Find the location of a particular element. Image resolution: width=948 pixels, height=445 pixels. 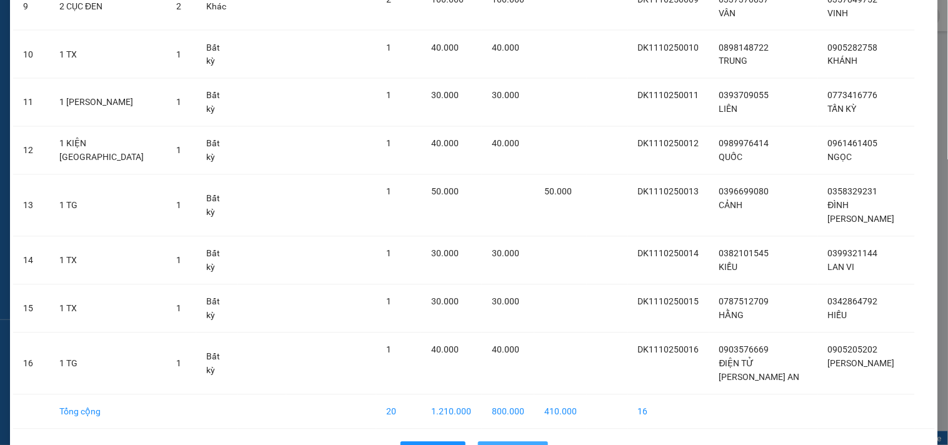

td: 15 is located at coordinates (31, 309).